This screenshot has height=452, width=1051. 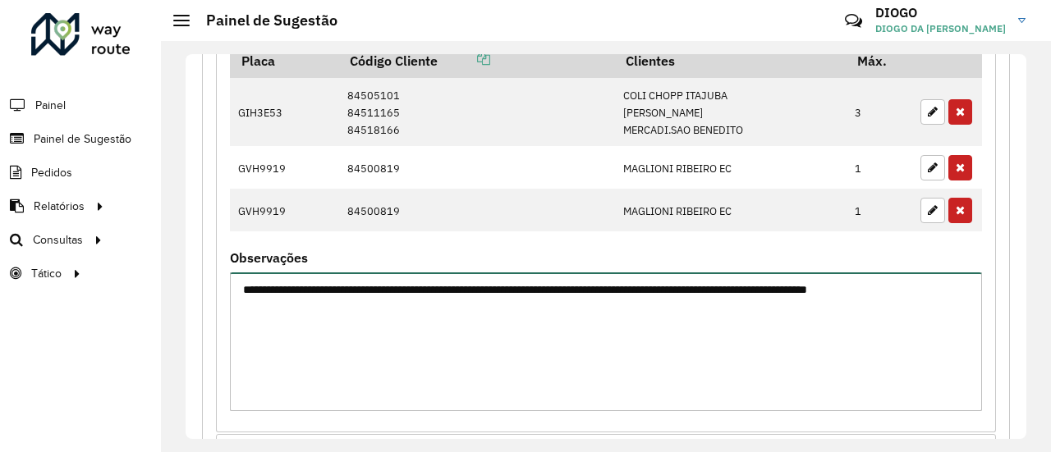 I want to click on font: Máx., so click(x=872, y=61).